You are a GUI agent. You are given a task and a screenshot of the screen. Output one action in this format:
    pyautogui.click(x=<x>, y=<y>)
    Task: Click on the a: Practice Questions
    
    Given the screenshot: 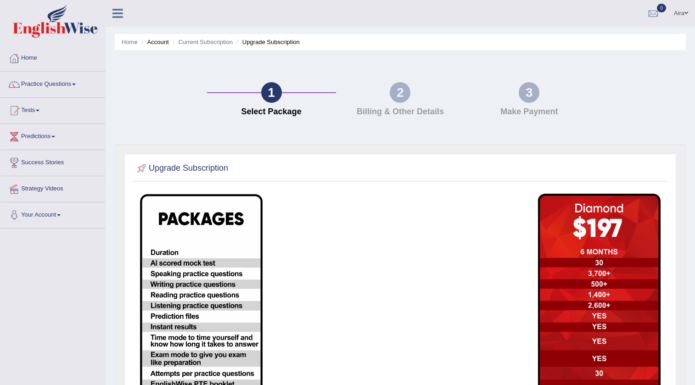 What is the action you would take?
    pyautogui.click(x=53, y=83)
    